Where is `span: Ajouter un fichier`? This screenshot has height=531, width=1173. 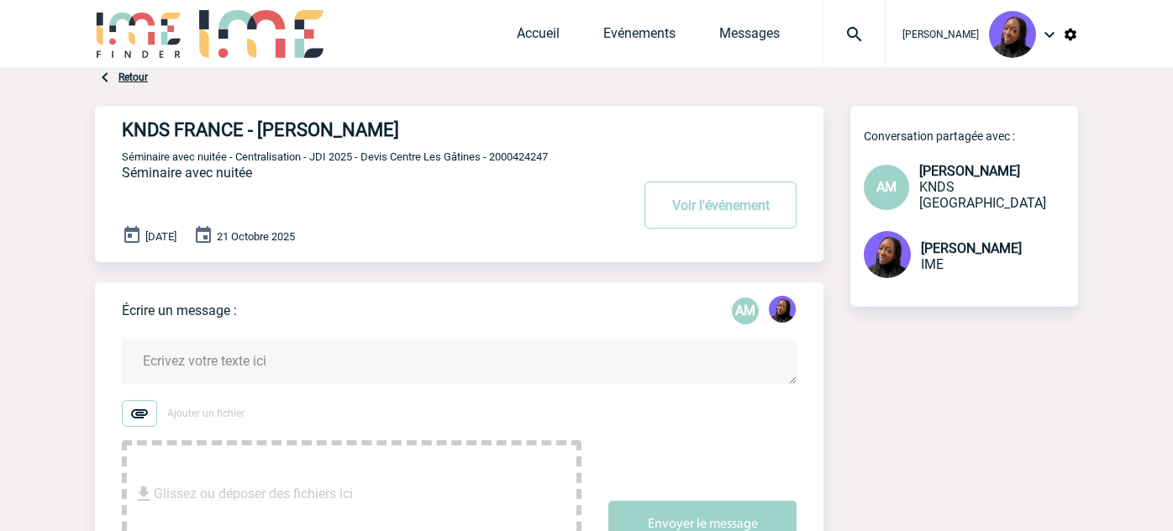 span: Ajouter un fichier is located at coordinates (206, 413).